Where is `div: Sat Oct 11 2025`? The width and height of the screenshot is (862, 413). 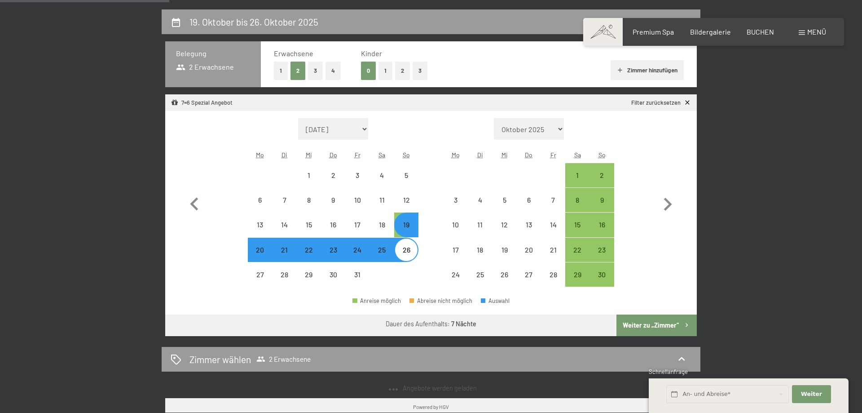 div: Sat Oct 11 2025 is located at coordinates (382, 200).